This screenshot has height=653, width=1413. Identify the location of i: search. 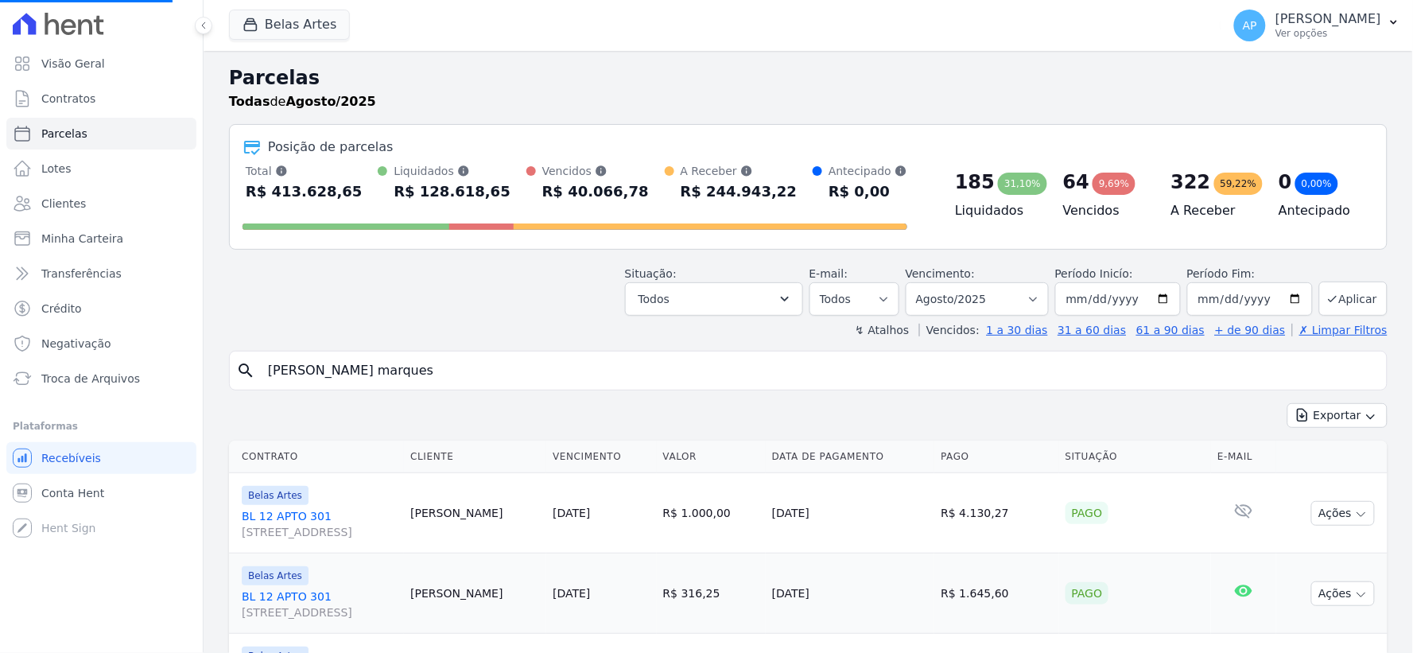
(246, 371).